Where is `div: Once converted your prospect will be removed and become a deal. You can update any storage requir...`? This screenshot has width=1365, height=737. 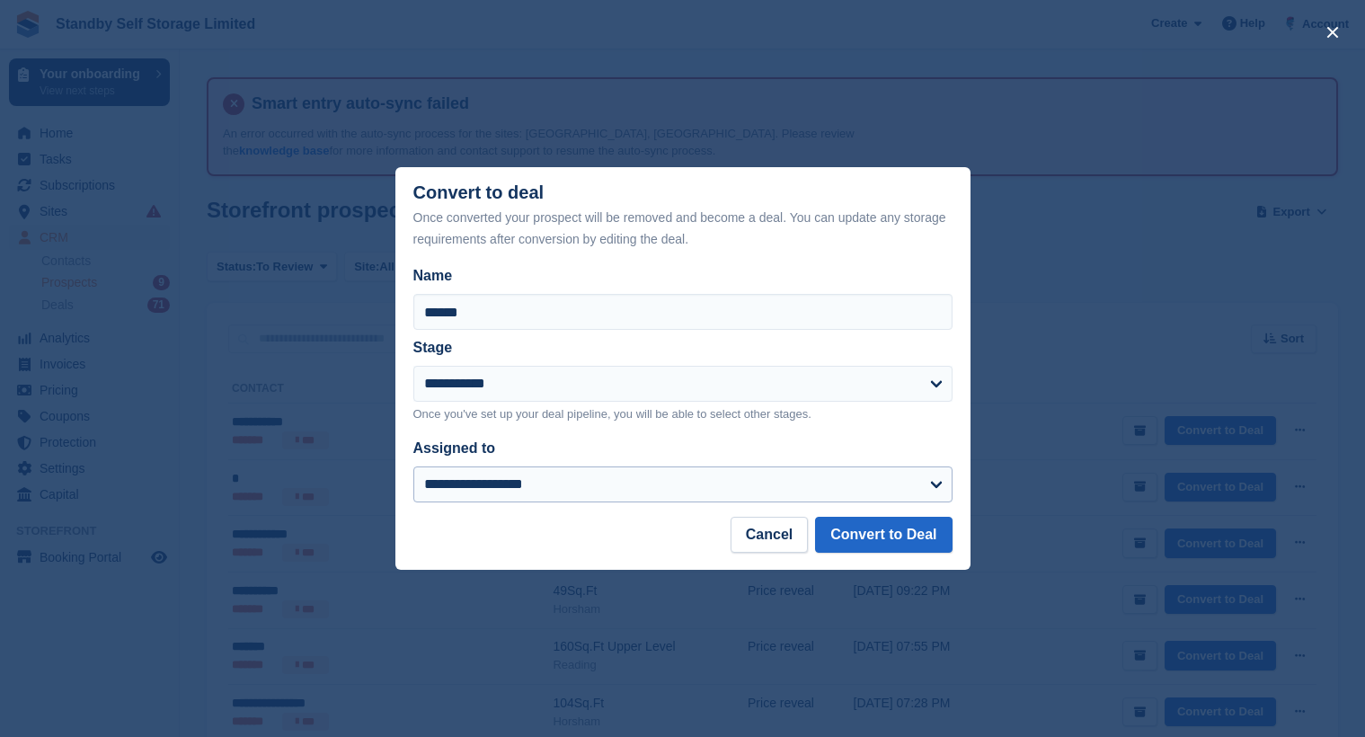
div: Once converted your prospect will be removed and become a deal. You can update any storage requir... is located at coordinates (683, 228).